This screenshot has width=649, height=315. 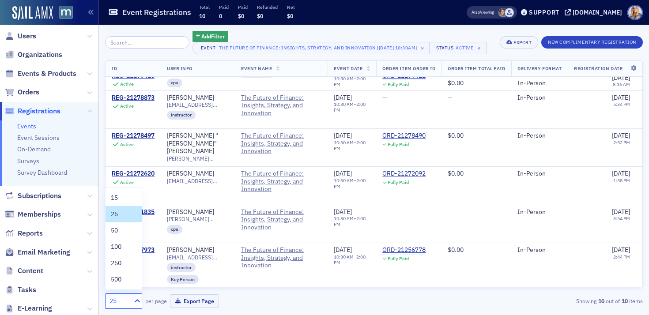 What do you see at coordinates (592, 42) in the screenshot?
I see `button: New Complimentary Registration` at bounding box center [592, 42].